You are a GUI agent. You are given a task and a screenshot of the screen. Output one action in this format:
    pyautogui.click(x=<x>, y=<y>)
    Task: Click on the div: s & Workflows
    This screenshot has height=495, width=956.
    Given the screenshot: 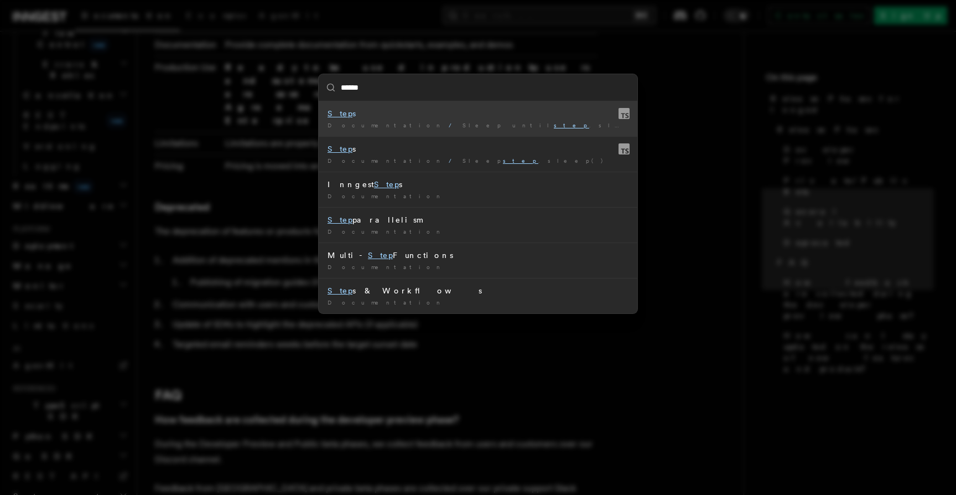 What is the action you would take?
    pyautogui.click(x=478, y=290)
    